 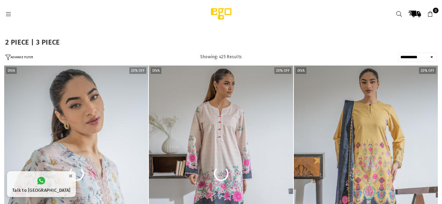 I want to click on span: Showing: 425 Results, so click(x=221, y=57).